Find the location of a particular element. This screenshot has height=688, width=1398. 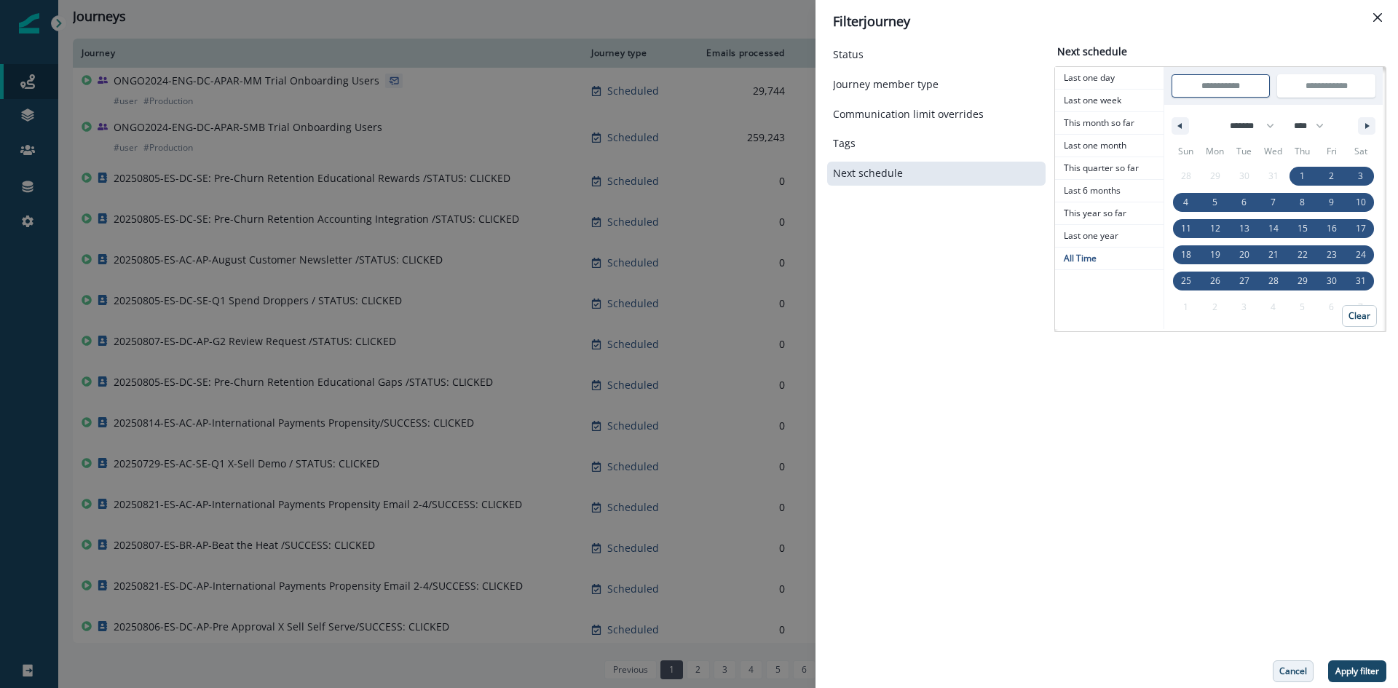

button: 25 is located at coordinates (1186, 281).